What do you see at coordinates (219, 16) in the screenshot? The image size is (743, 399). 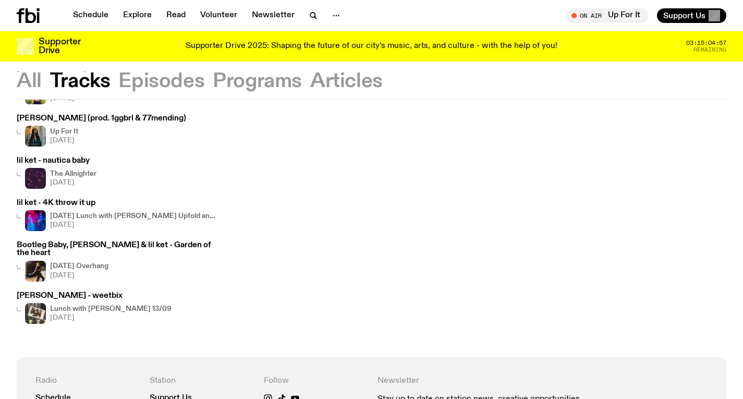 I see `a: Volunteer` at bounding box center [219, 16].